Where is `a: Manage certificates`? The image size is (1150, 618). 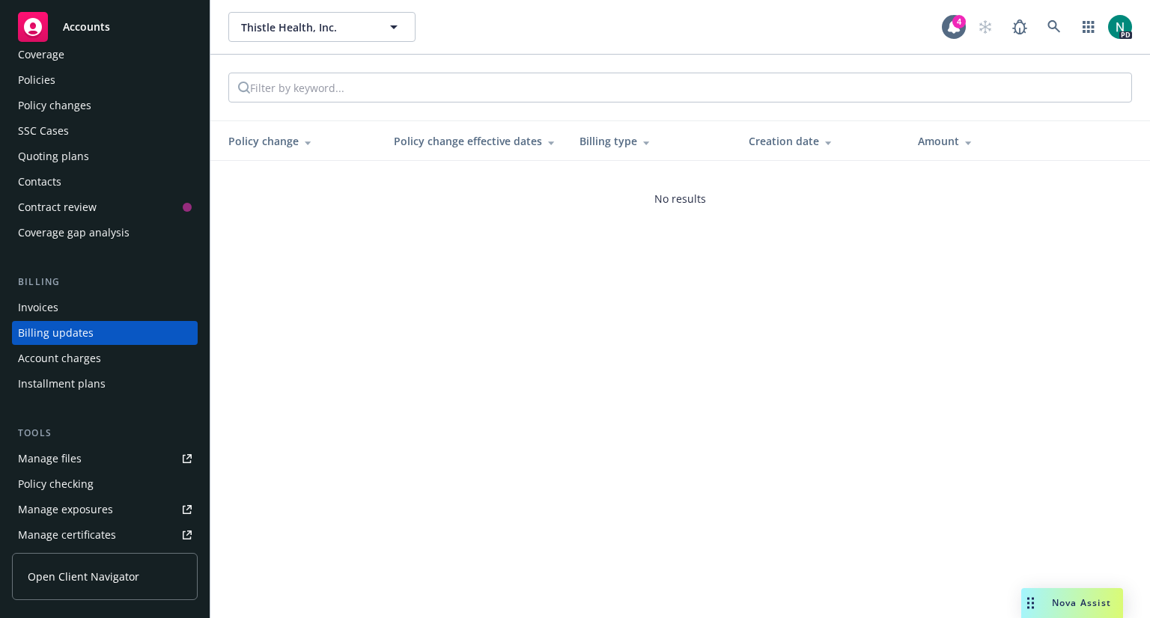
a: Manage certificates is located at coordinates (105, 535).